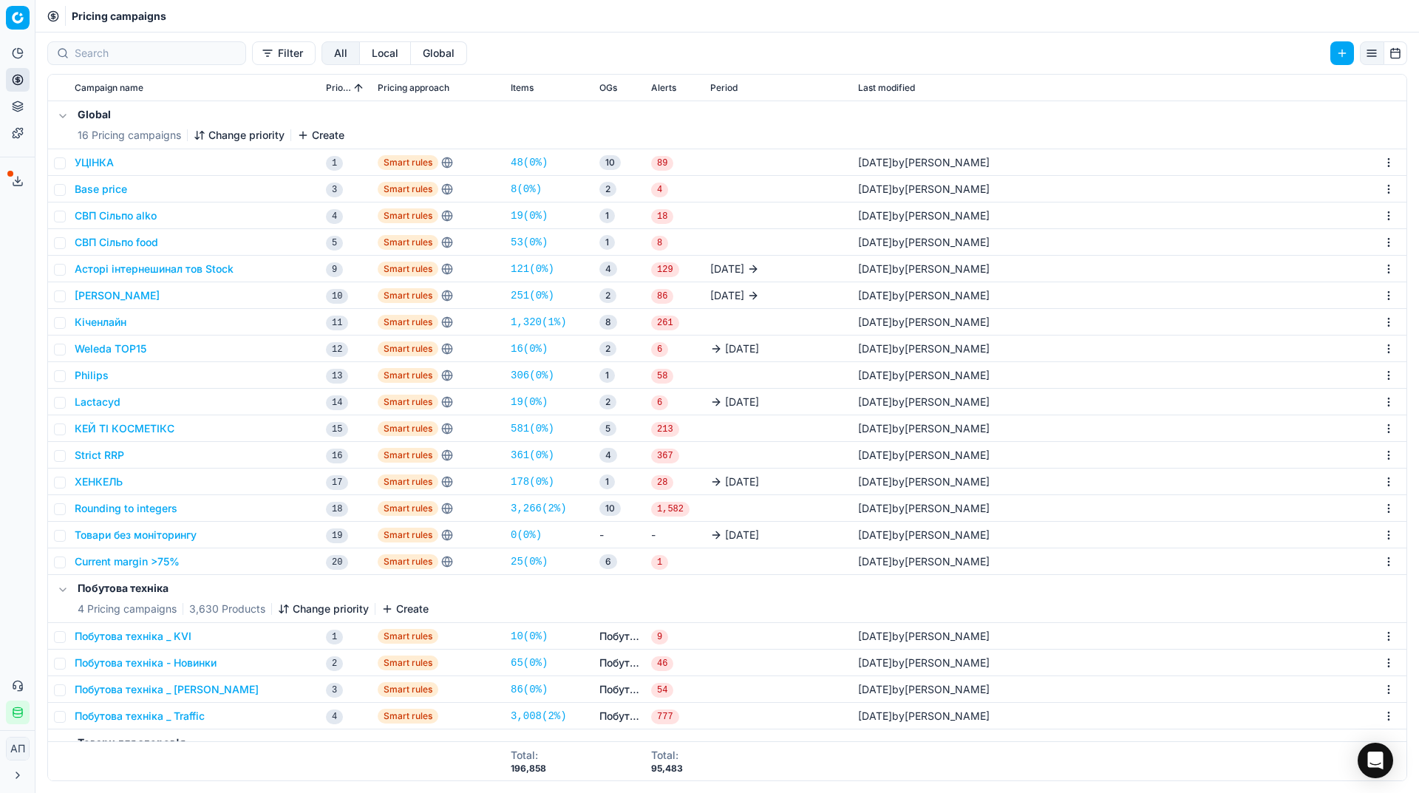  Describe the element at coordinates (886, 88) in the screenshot. I see `span: Last modified` at that location.